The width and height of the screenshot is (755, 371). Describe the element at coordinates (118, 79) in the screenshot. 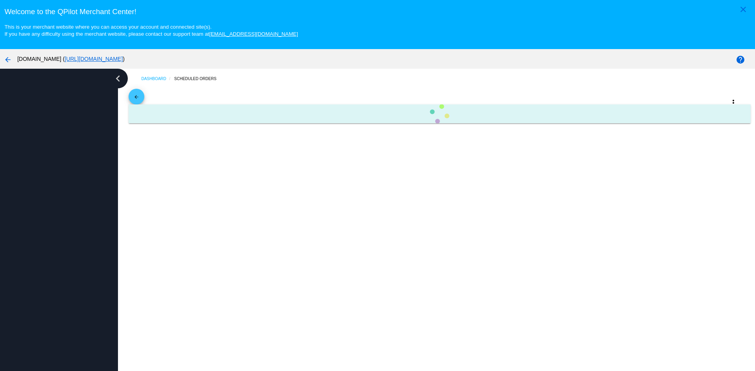

I see `i: chevron_left` at that location.